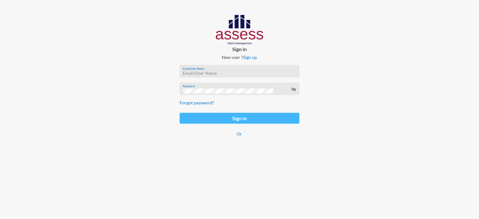 The width and height of the screenshot is (479, 219). Describe the element at coordinates (239, 134) in the screenshot. I see `p: Or` at that location.